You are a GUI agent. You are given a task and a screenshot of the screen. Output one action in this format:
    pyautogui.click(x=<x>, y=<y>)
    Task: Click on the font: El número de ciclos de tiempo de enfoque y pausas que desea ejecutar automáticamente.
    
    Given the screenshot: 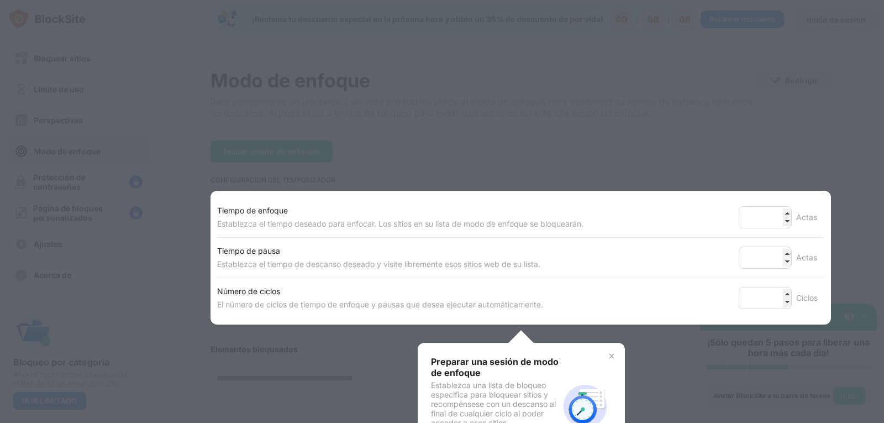 What is the action you would take?
    pyautogui.click(x=380, y=304)
    